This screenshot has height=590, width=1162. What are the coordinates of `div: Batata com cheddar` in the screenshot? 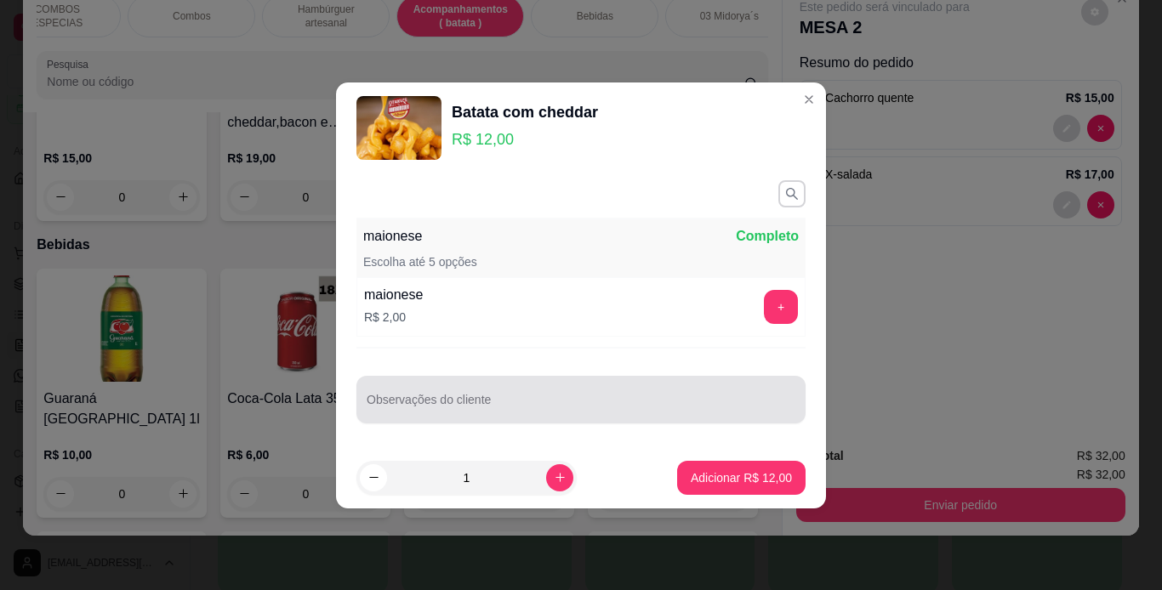 It's located at (525, 112).